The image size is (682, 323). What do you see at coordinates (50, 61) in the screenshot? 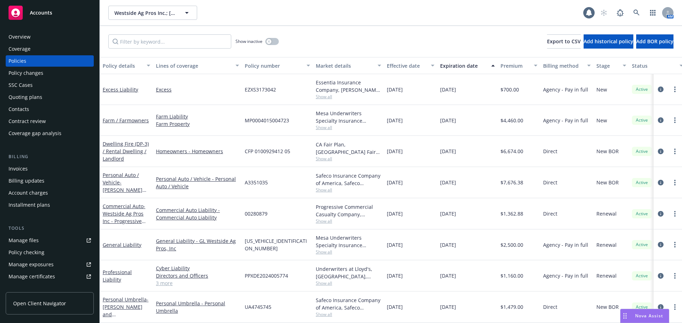
I see `a: Policies` at bounding box center [50, 61].